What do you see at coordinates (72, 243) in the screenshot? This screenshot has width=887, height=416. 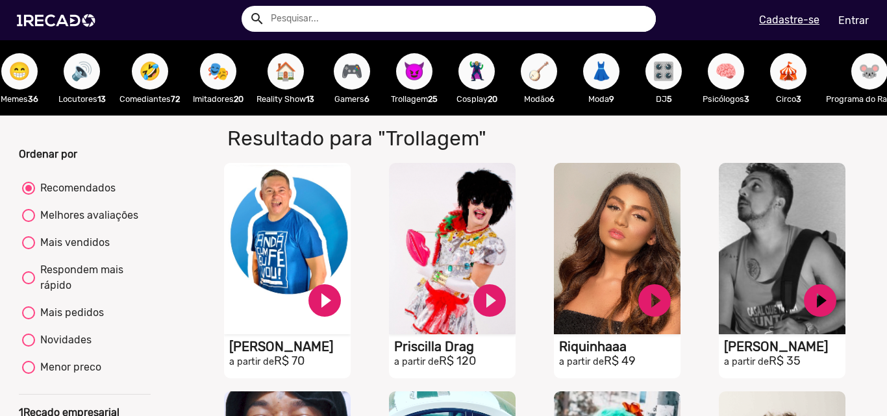 I see `div: Mais vendidos` at bounding box center [72, 243].